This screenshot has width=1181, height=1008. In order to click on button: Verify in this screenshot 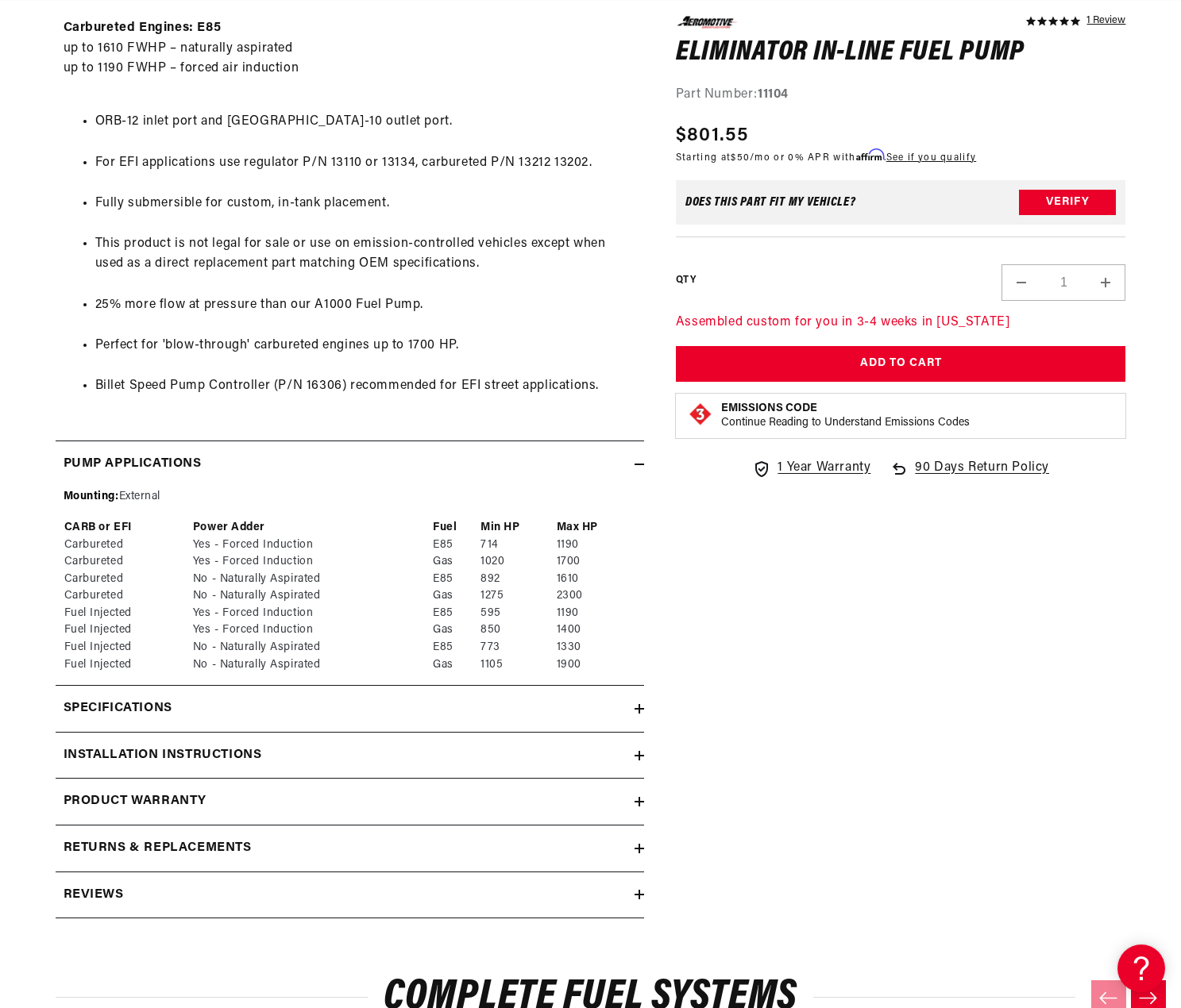, I will do `click(1068, 202)`.